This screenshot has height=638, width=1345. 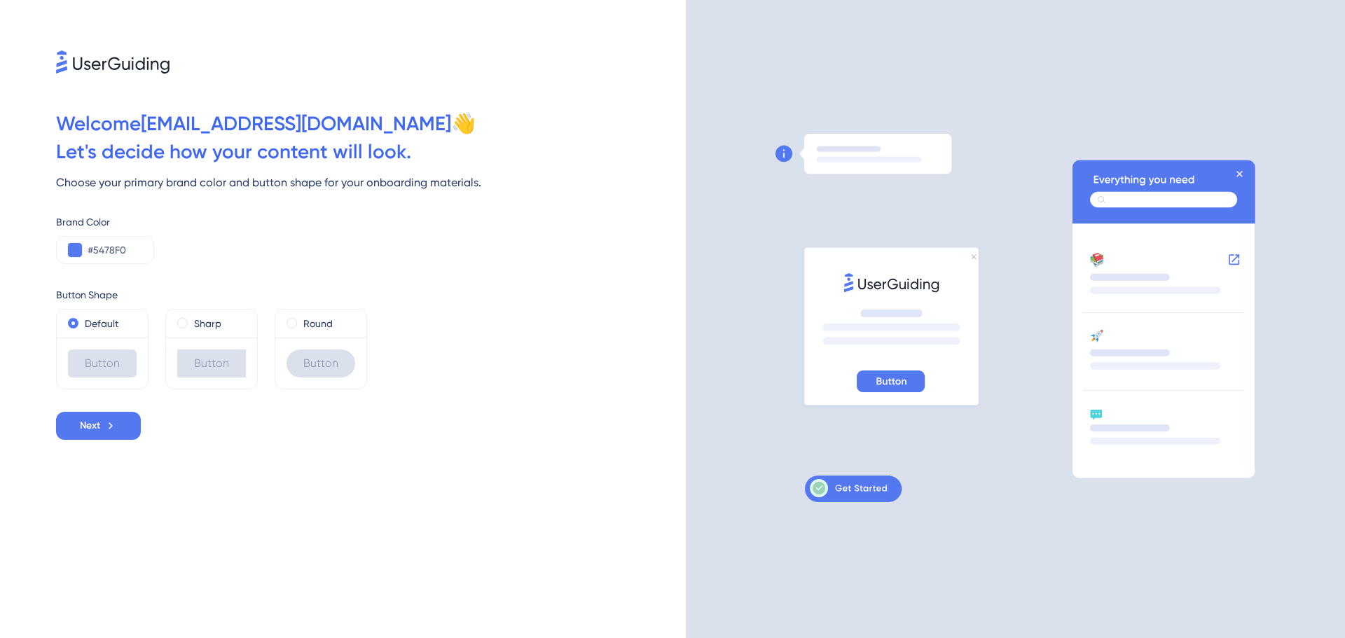 I want to click on label: Default, so click(x=102, y=324).